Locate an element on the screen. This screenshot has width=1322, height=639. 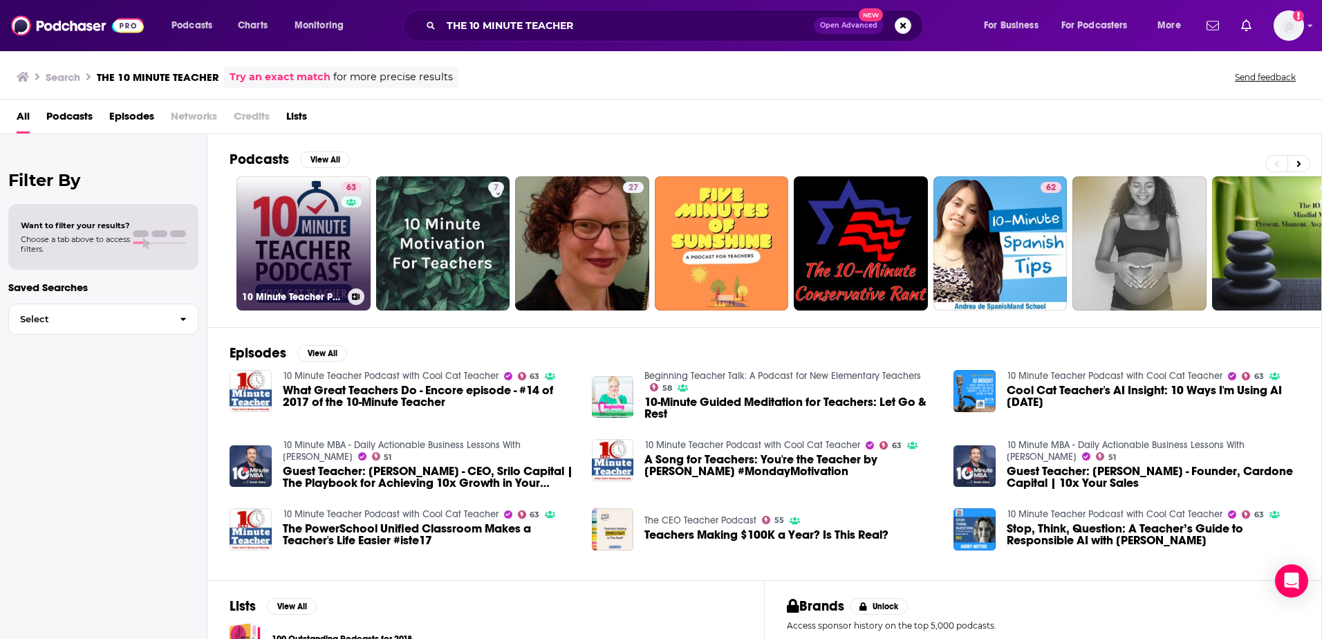
img: Guest Teacher: Sharran Srivatsaa - CEO, Srilo Capital | The Playbook for Achieving 10x Growth in ... is located at coordinates (250, 466).